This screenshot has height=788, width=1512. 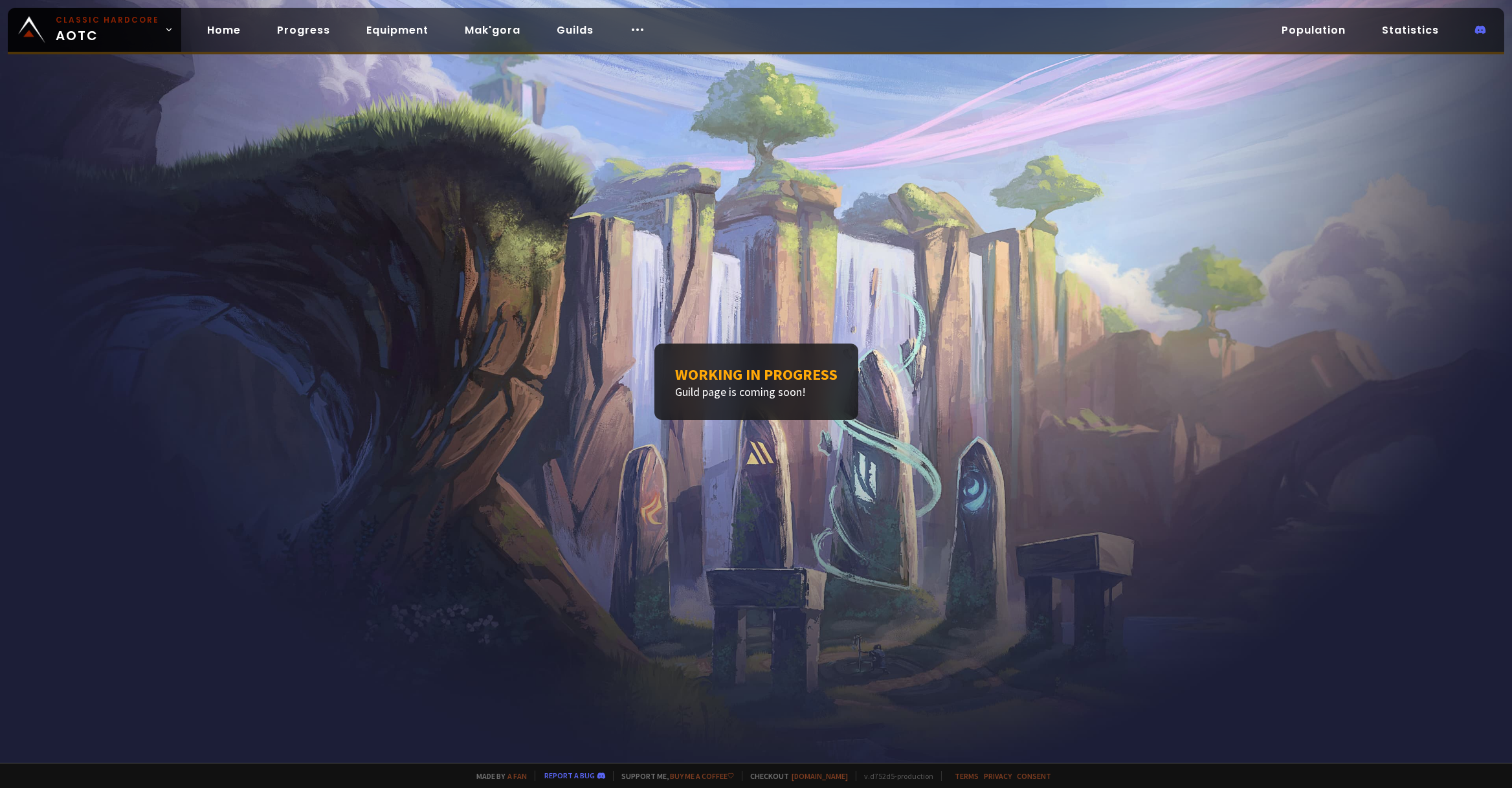 I want to click on span: Support me,, so click(x=673, y=775).